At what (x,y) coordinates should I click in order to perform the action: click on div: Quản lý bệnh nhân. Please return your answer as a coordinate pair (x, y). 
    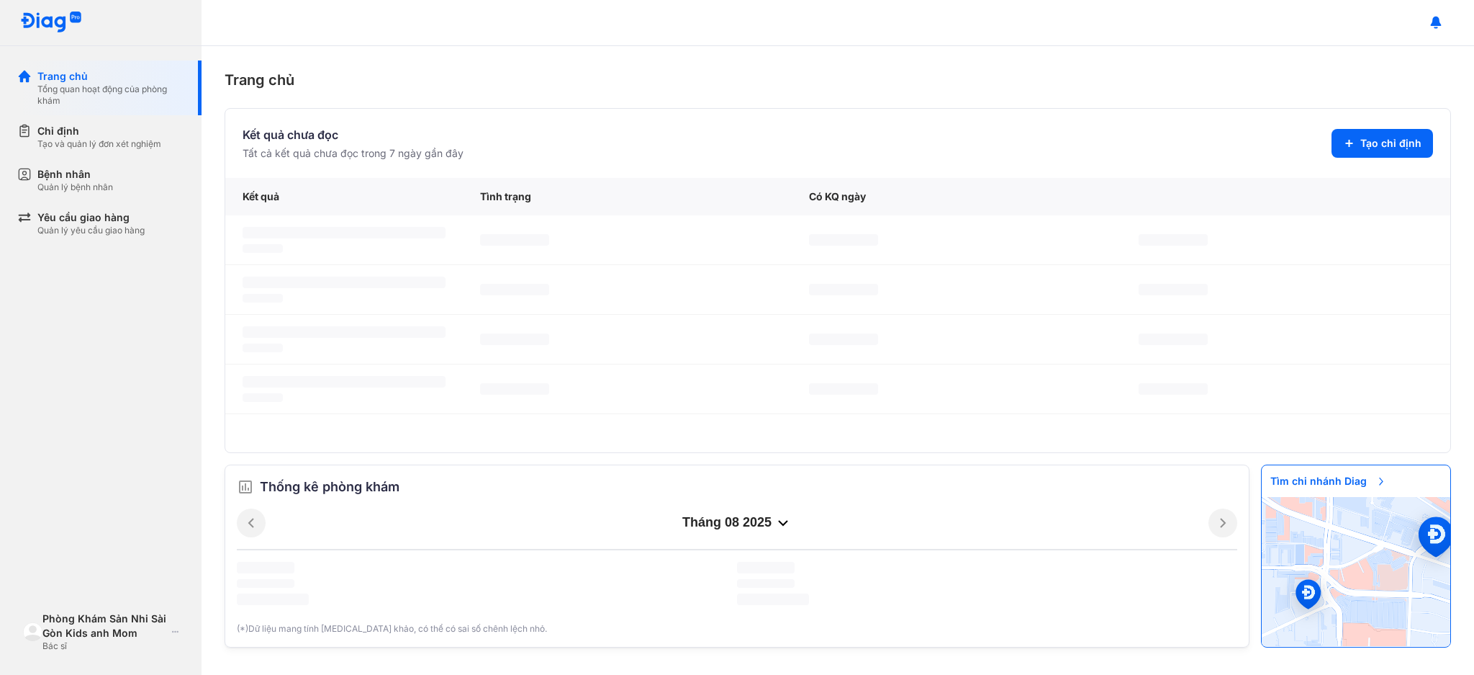
    Looking at the image, I should click on (75, 187).